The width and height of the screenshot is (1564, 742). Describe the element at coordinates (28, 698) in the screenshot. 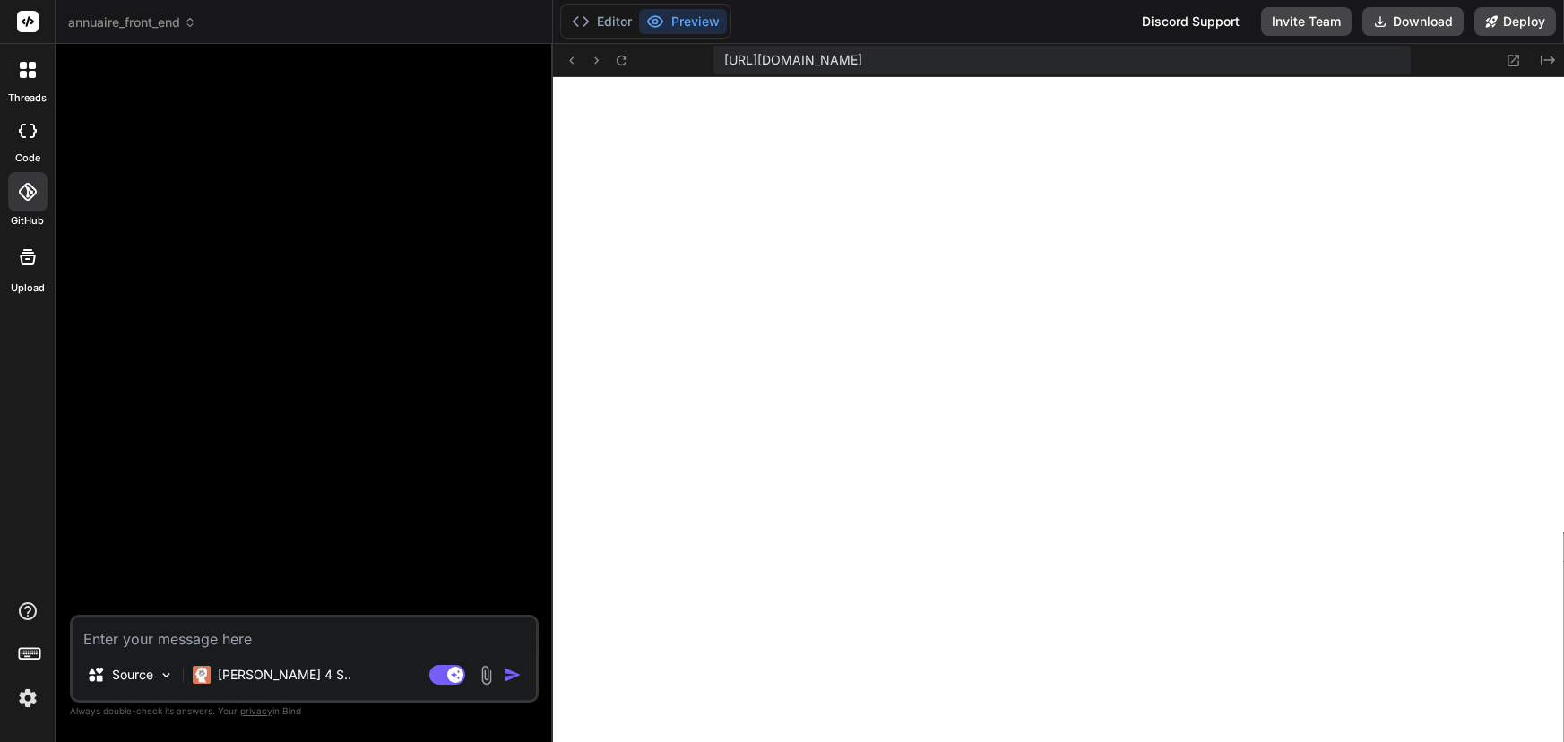

I see `img: settings` at that location.